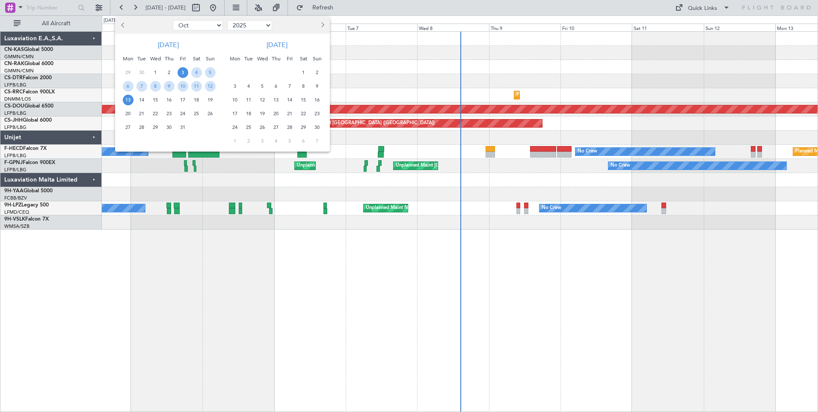 The width and height of the screenshot is (818, 412). I want to click on span: 9, so click(317, 86).